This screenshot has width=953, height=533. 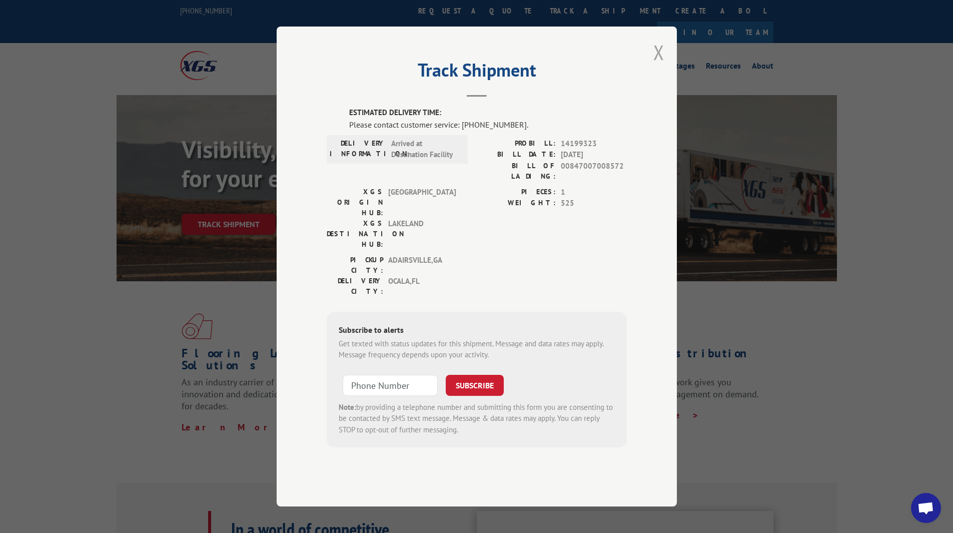 I want to click on button: SUBSCRIBE, so click(x=475, y=385).